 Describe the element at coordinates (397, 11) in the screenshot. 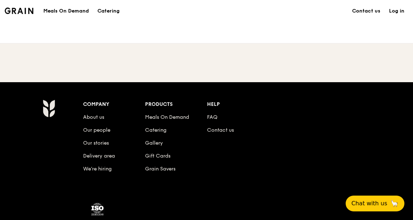

I see `a: Log in` at that location.